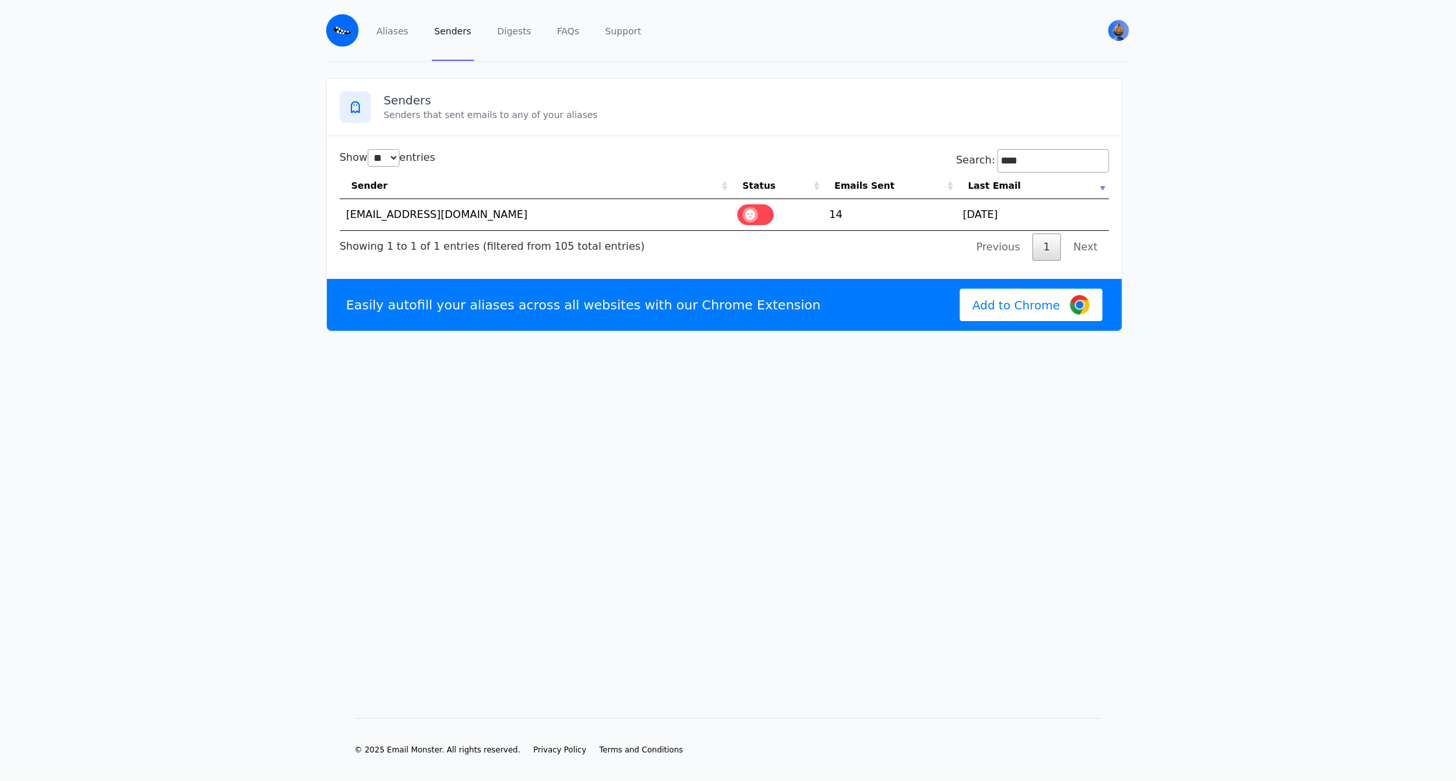 This screenshot has height=781, width=1456. What do you see at coordinates (1085, 247) in the screenshot?
I see `a: Next` at bounding box center [1085, 247].